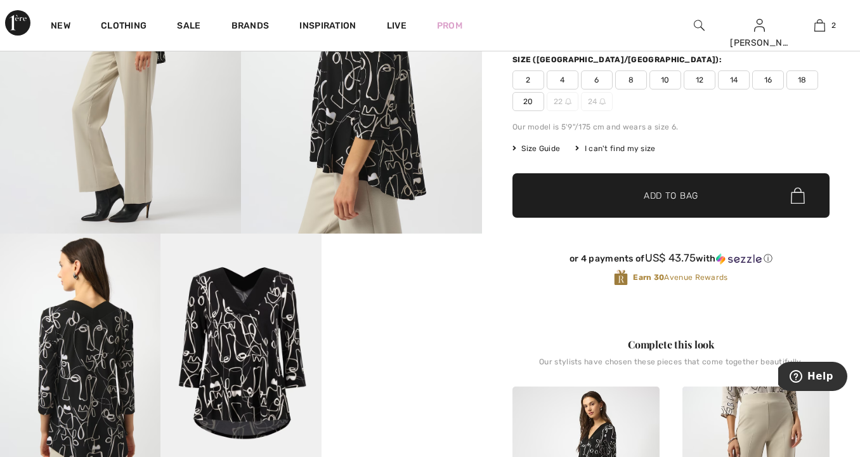 This screenshot has height=457, width=860. What do you see at coordinates (597, 102) in the screenshot?
I see `span: 24` at bounding box center [597, 102].